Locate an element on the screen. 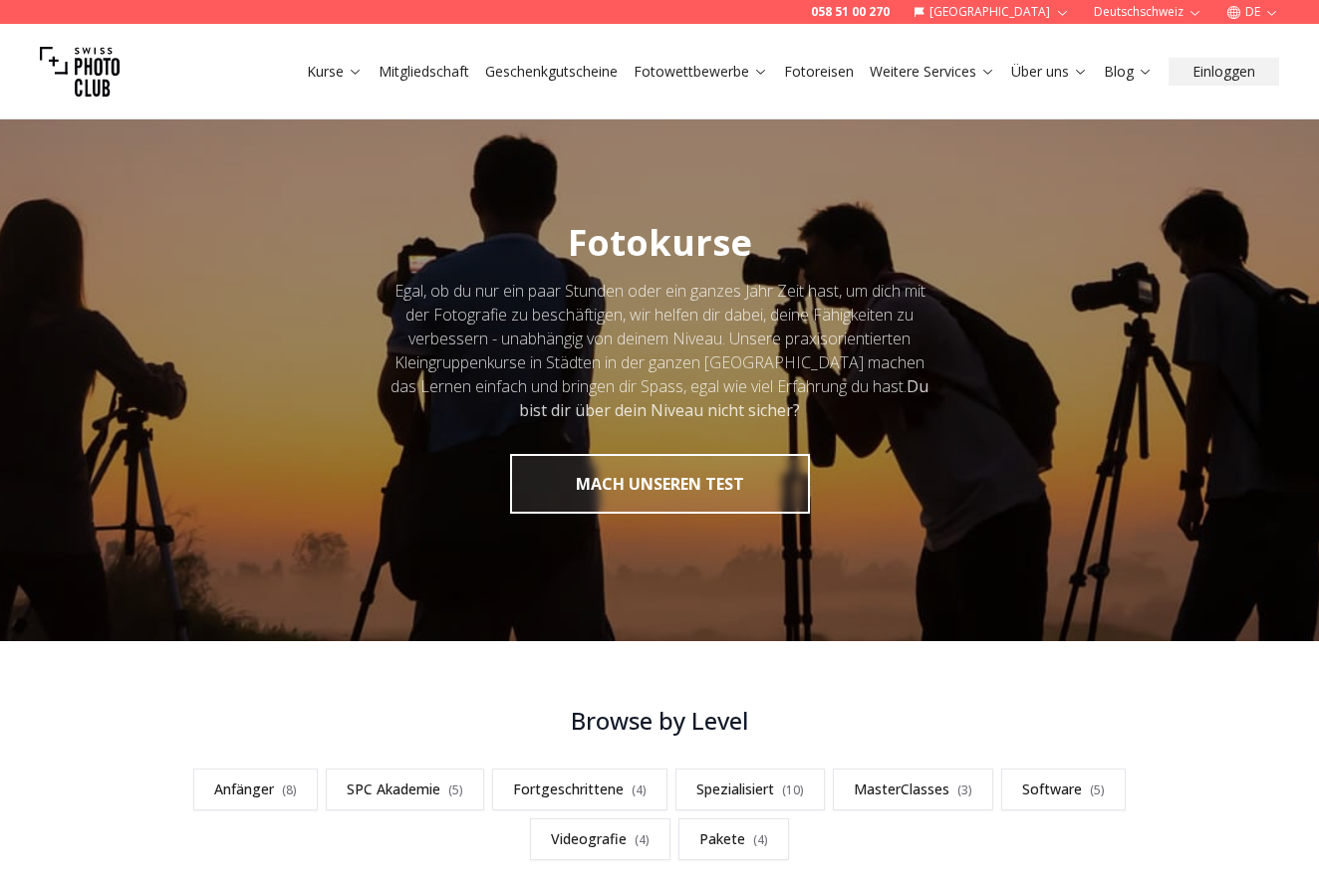  button: Geschenkgutscheine is located at coordinates (551, 72).